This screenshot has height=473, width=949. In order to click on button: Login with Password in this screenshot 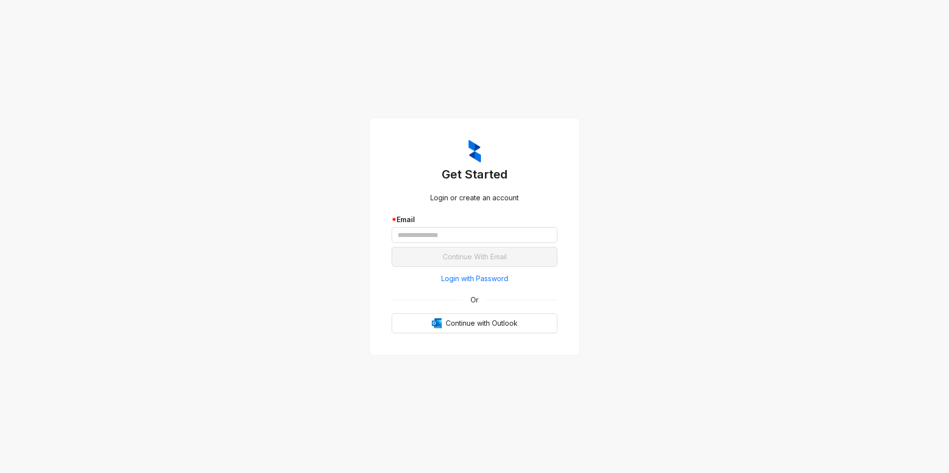, I will do `click(474, 279)`.